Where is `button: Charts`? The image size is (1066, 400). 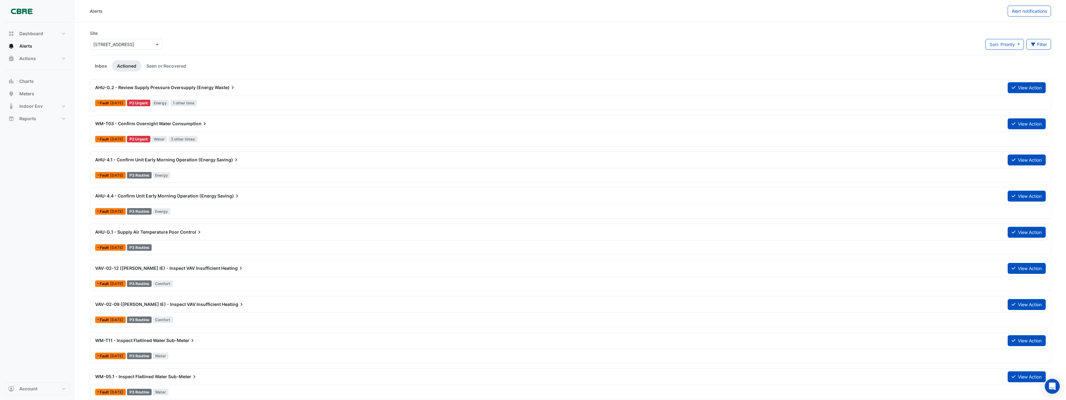 button: Charts is located at coordinates (37, 81).